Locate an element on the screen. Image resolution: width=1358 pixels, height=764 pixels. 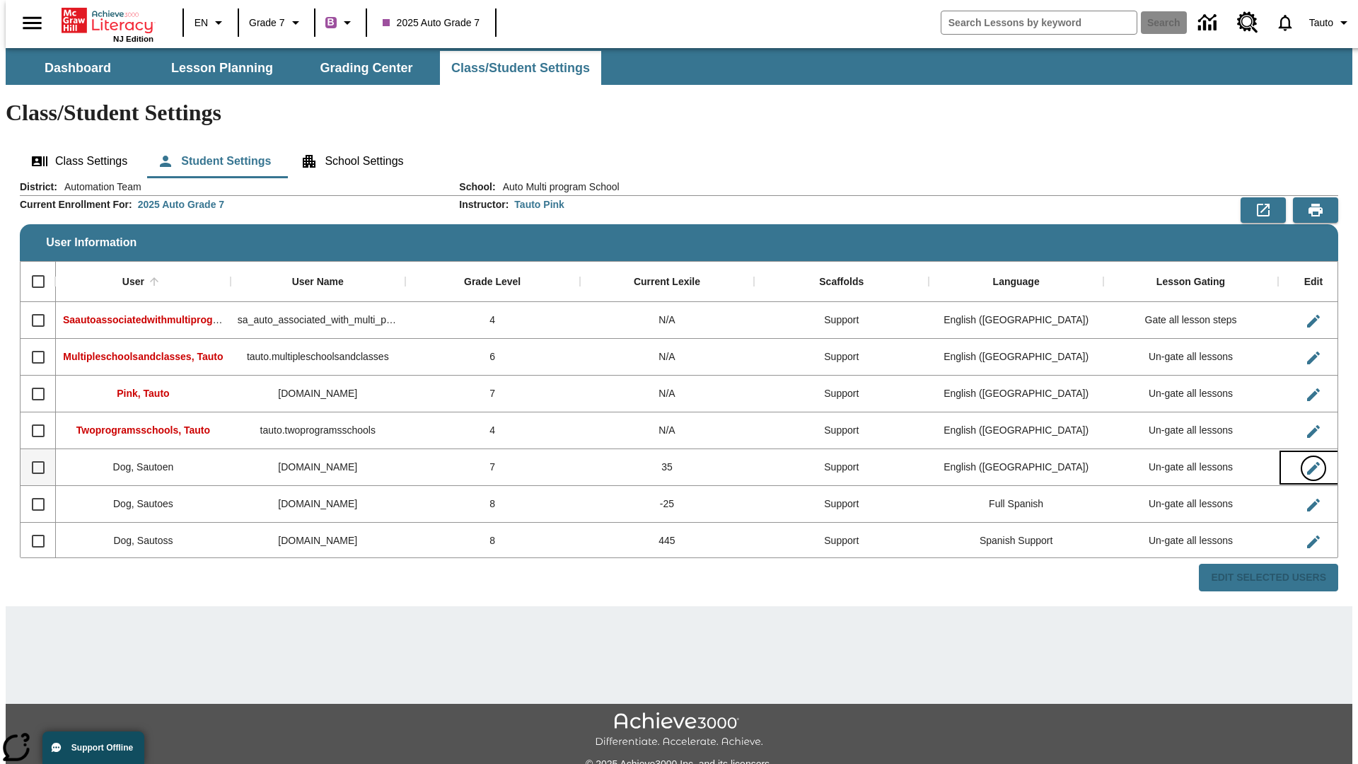
input: search field is located at coordinates (1039, 23).